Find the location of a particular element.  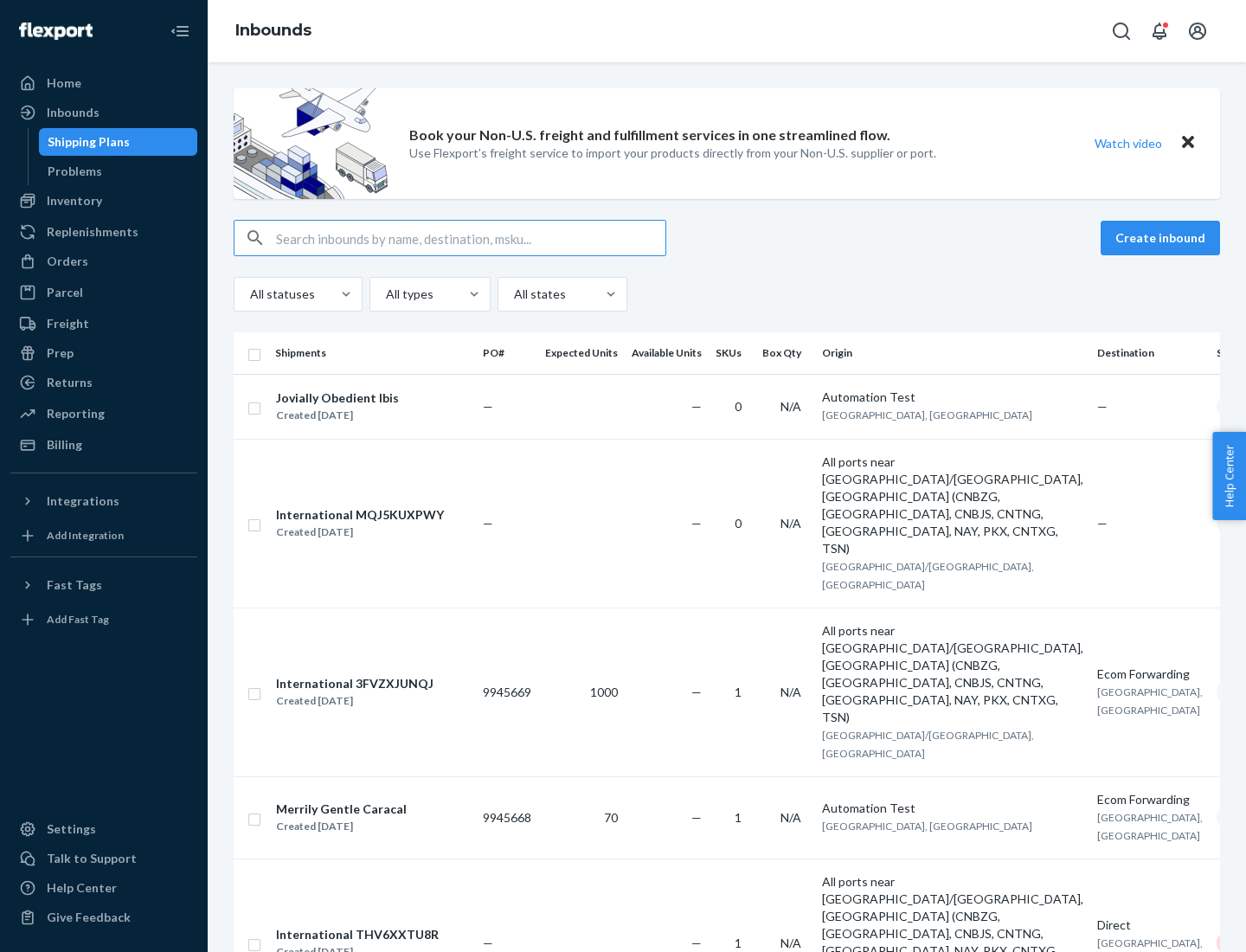

div: Inventory is located at coordinates (75, 201).